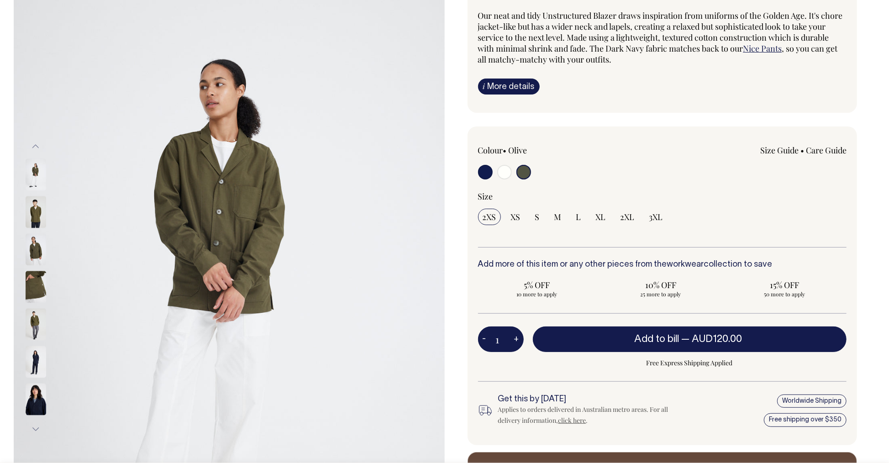 The height and width of the screenshot is (463, 889). I want to click on span: 10 more to apply, so click(537, 294).